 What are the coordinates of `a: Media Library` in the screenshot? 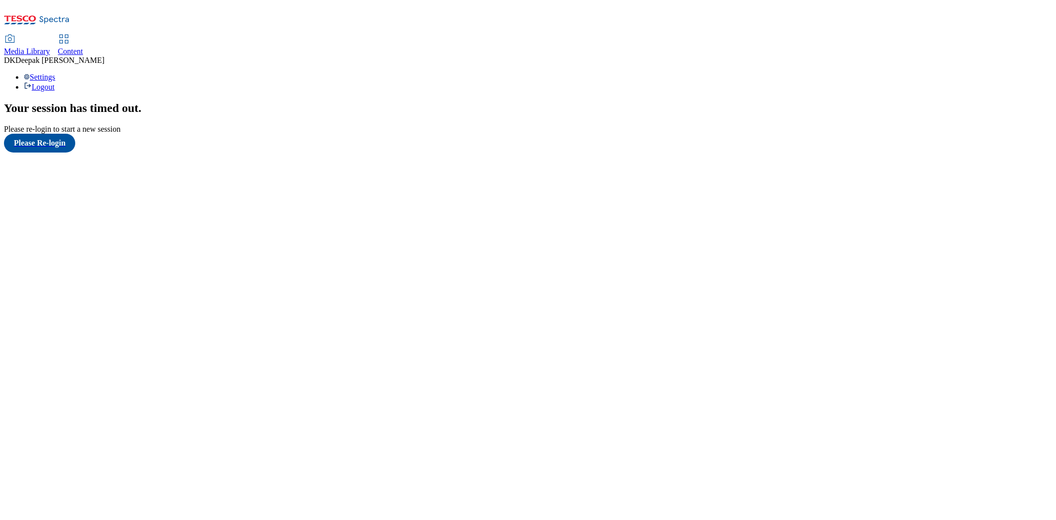 It's located at (27, 46).